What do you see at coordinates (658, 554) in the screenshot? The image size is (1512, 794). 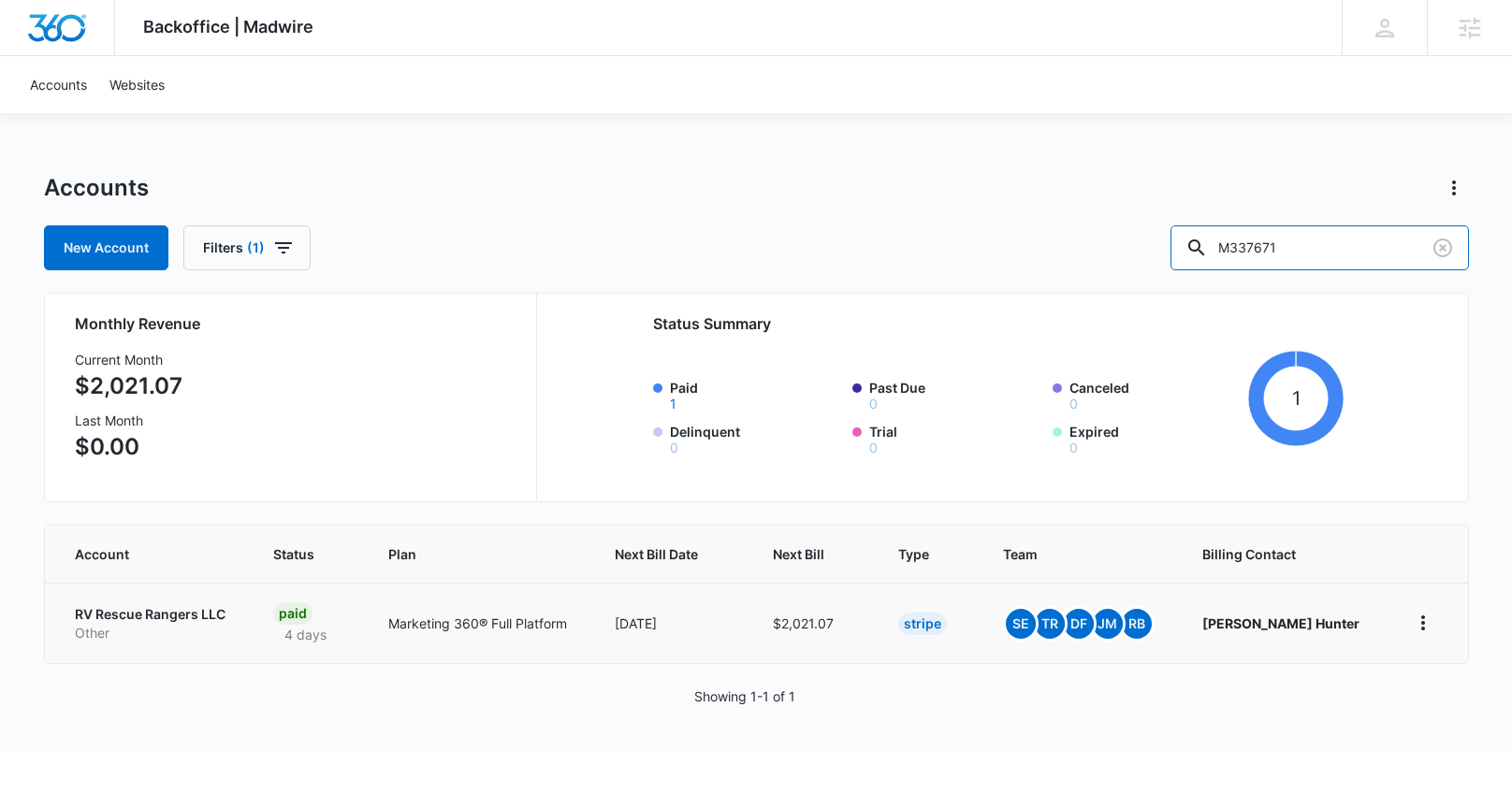 I see `span: Next Bill Date` at bounding box center [658, 554].